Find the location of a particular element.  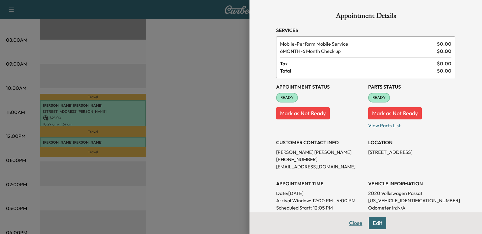

p: Odometer In: N/A is located at coordinates (412, 208).